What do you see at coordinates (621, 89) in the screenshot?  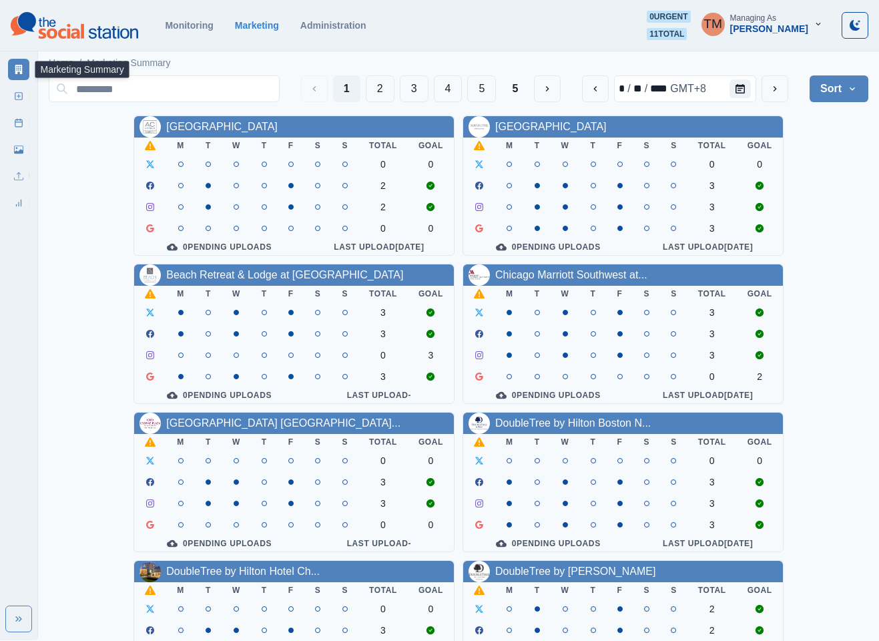 I see `div: month` at bounding box center [621, 89].